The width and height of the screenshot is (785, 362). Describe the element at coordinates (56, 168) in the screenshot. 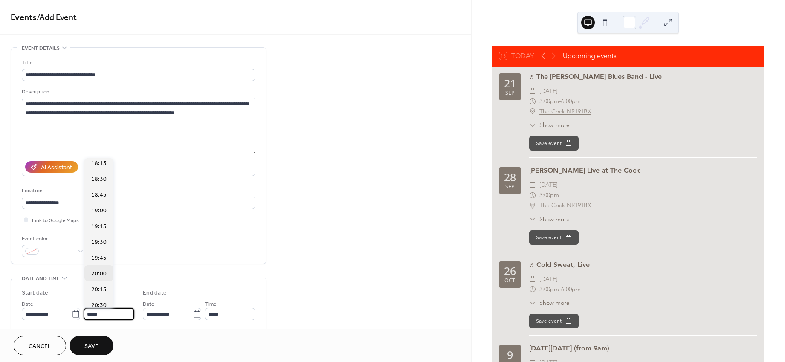

I see `div: AI Assistant` at that location.